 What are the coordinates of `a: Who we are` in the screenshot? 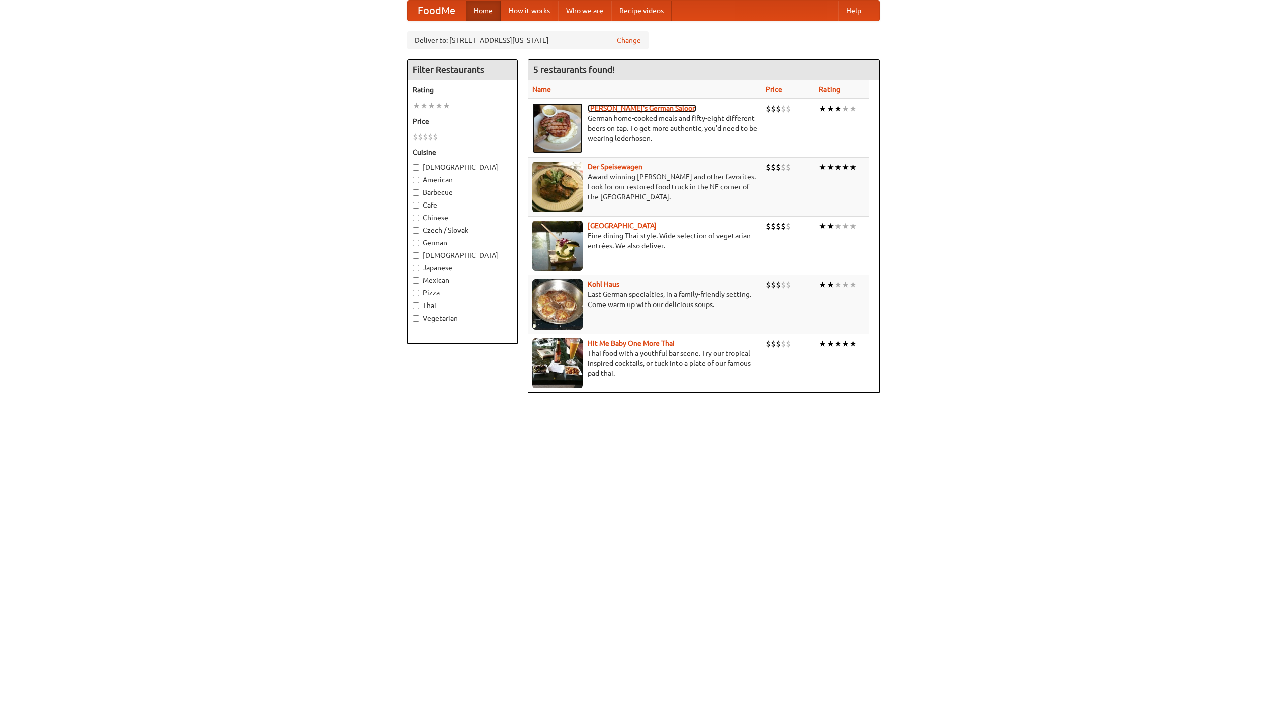 It's located at (585, 11).